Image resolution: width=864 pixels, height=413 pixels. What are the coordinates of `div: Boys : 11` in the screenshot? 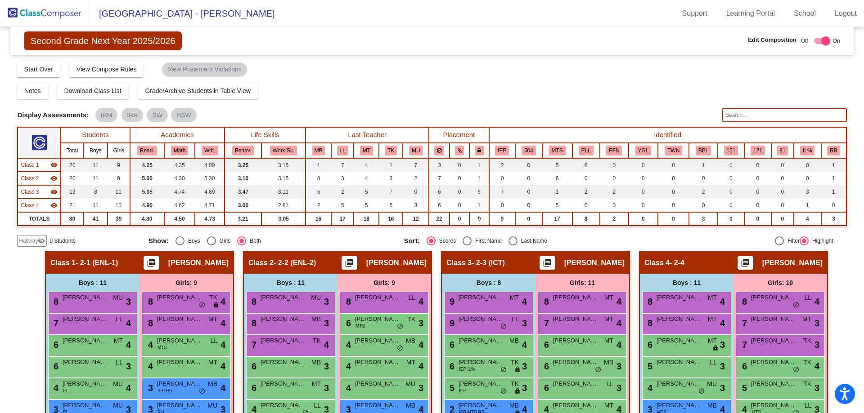 It's located at (686, 283).